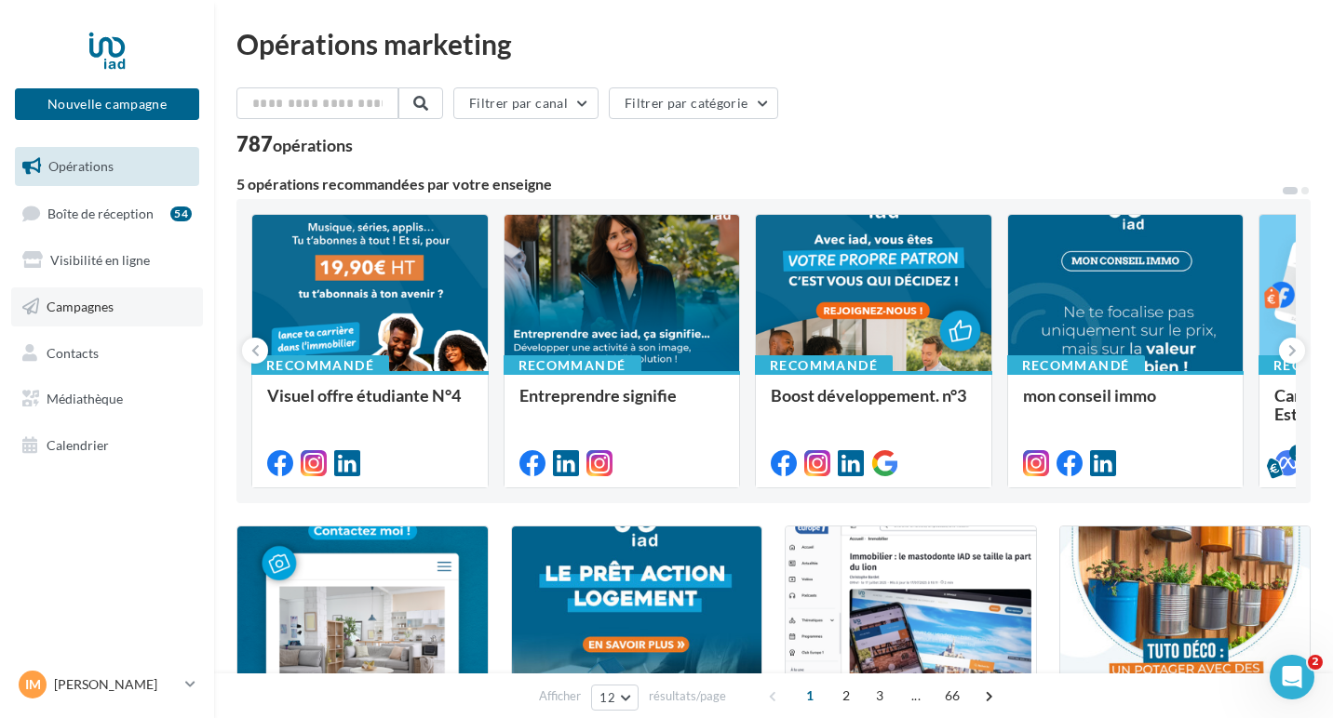 This screenshot has height=718, width=1333. What do you see at coordinates (107, 399) in the screenshot?
I see `a: Médiathèque` at bounding box center [107, 399].